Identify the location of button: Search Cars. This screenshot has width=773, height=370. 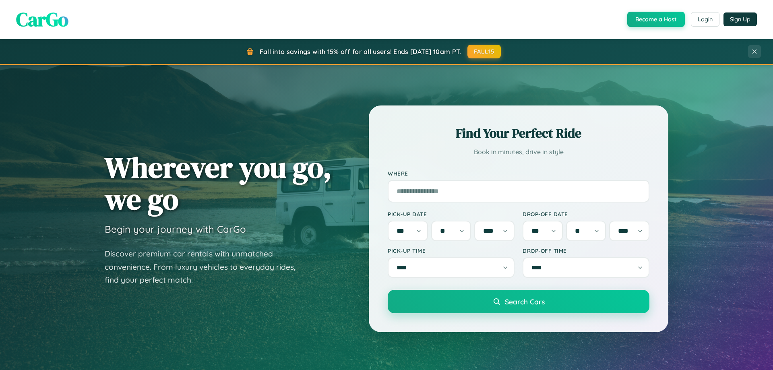
(519, 302).